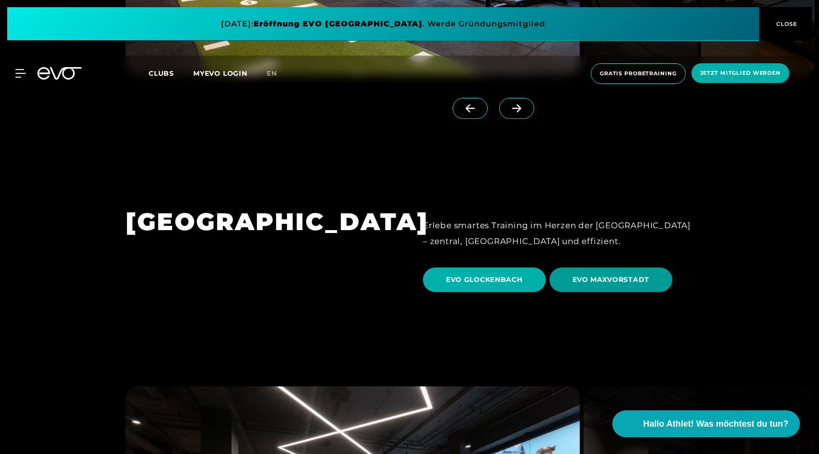  What do you see at coordinates (741, 73) in the screenshot?
I see `a: Jetzt Mitglied werden` at bounding box center [741, 73].